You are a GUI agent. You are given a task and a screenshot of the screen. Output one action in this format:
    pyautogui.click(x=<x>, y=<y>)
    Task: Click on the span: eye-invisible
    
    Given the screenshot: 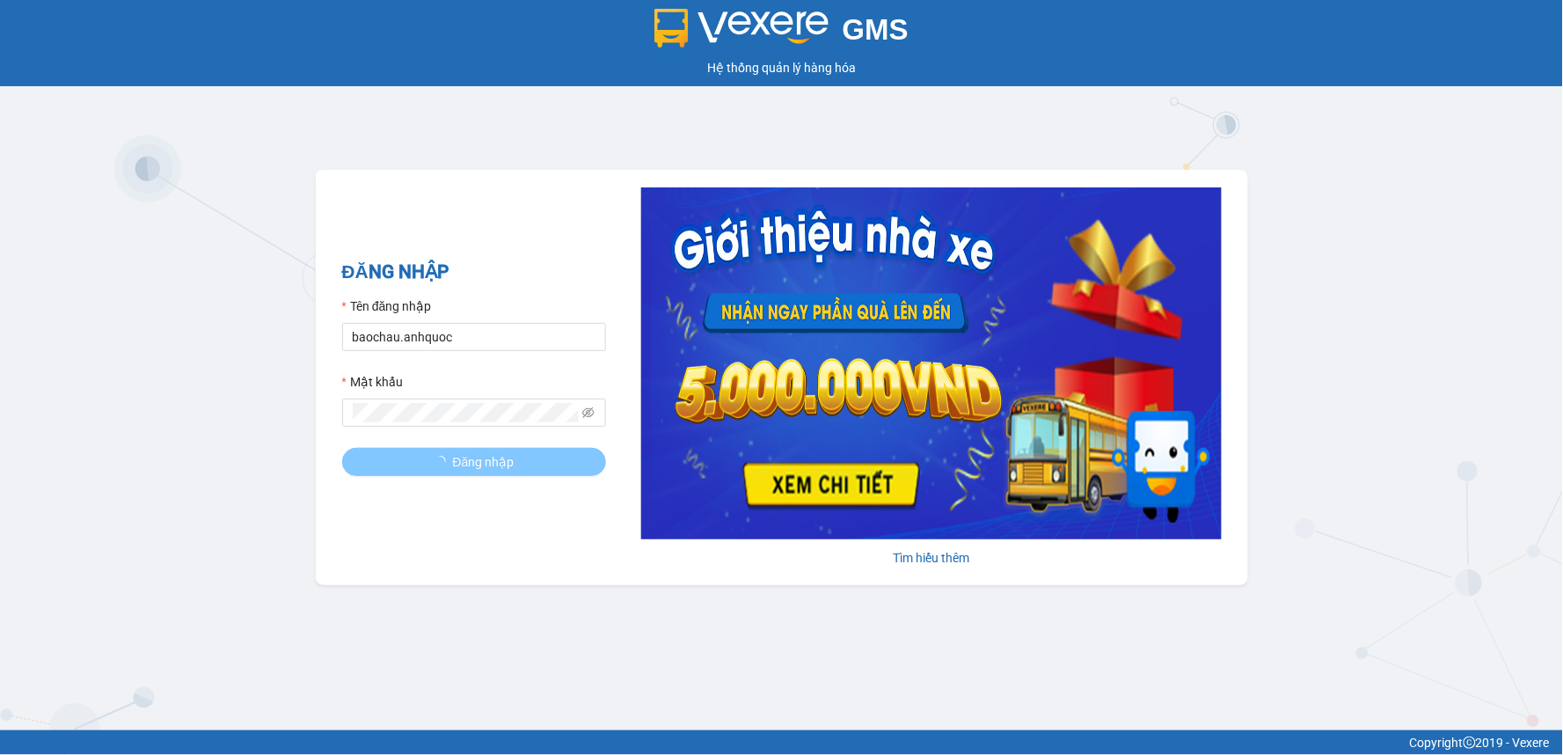 What is the action you would take?
    pyautogui.click(x=588, y=413)
    